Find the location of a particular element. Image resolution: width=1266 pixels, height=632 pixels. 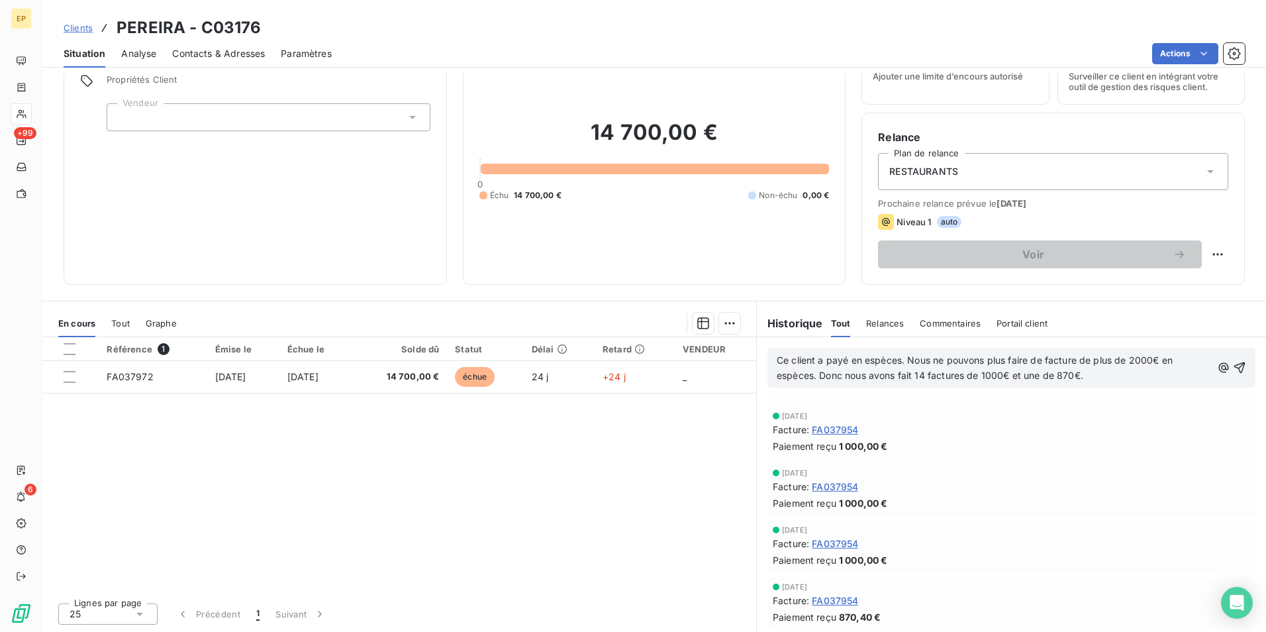

span: Contacts & Adresses is located at coordinates (219, 54).